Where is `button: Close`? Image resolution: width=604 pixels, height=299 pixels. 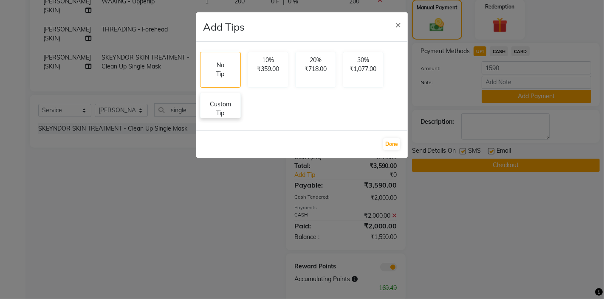 button: Close is located at coordinates (398, 24).